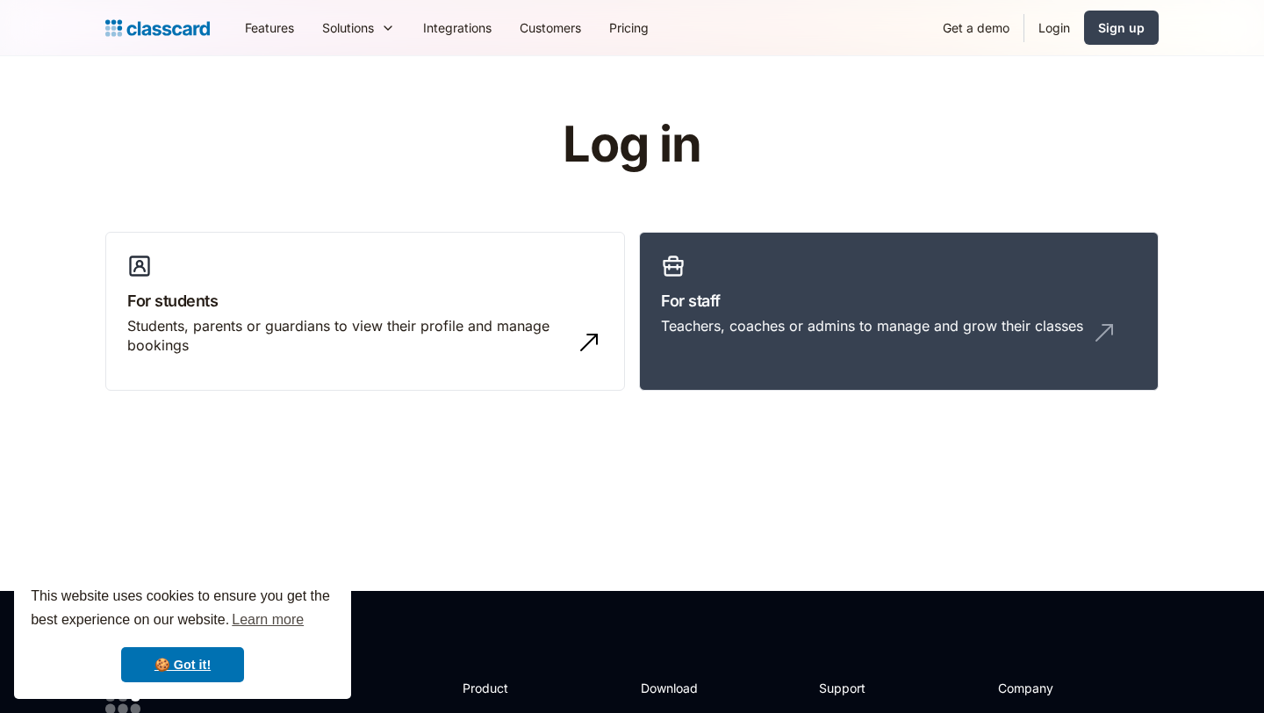 Image resolution: width=1264 pixels, height=713 pixels. What do you see at coordinates (268, 620) in the screenshot?
I see `a: learn more about cookies` at bounding box center [268, 620].